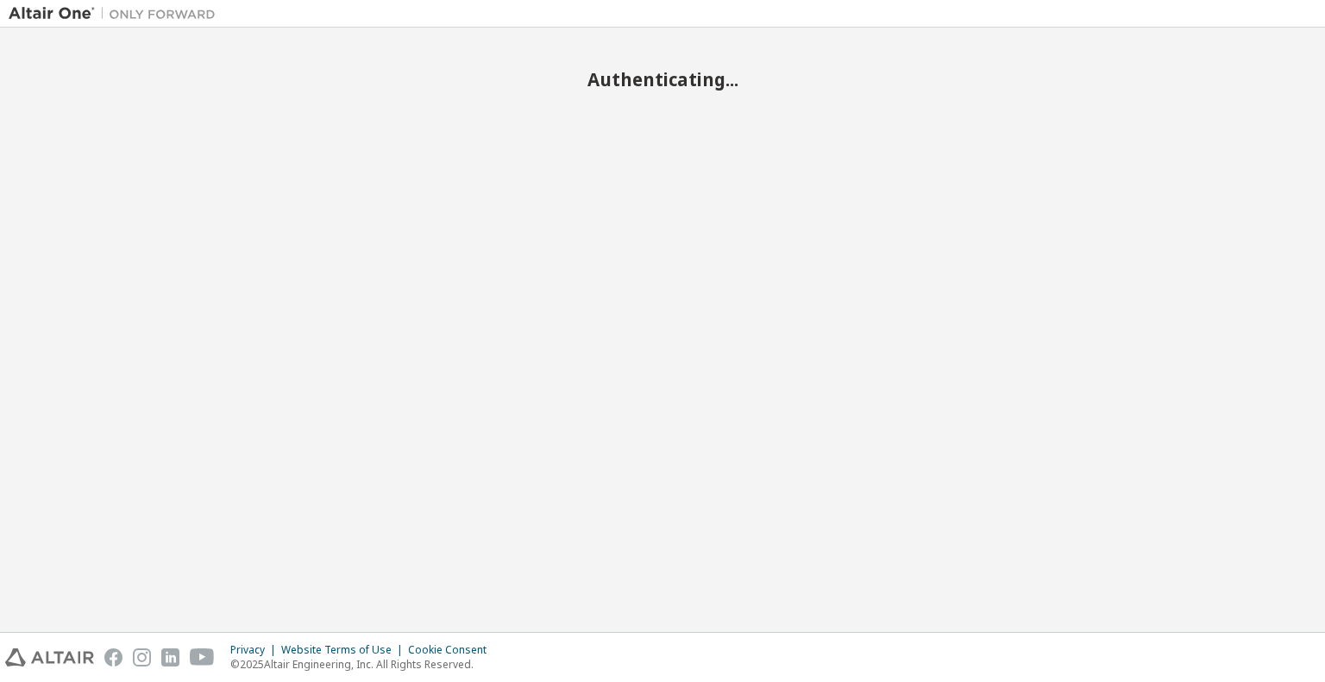 The image size is (1325, 682). Describe the element at coordinates (363, 664) in the screenshot. I see `p: © 2025 Altair Engineering, Inc. All Rights Reserved.` at that location.